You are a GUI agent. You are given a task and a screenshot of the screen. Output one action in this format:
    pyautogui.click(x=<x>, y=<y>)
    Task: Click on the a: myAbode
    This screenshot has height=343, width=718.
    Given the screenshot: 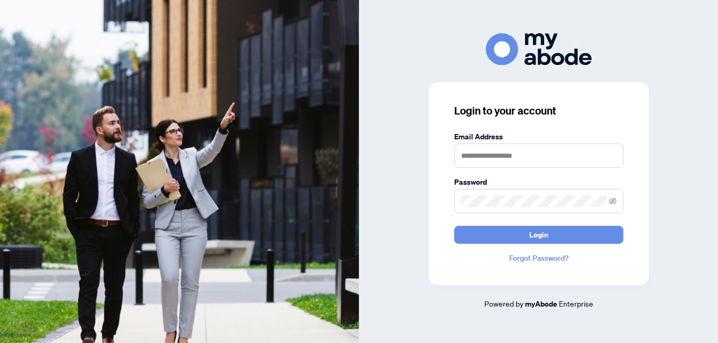 What is the action you would take?
    pyautogui.click(x=541, y=304)
    